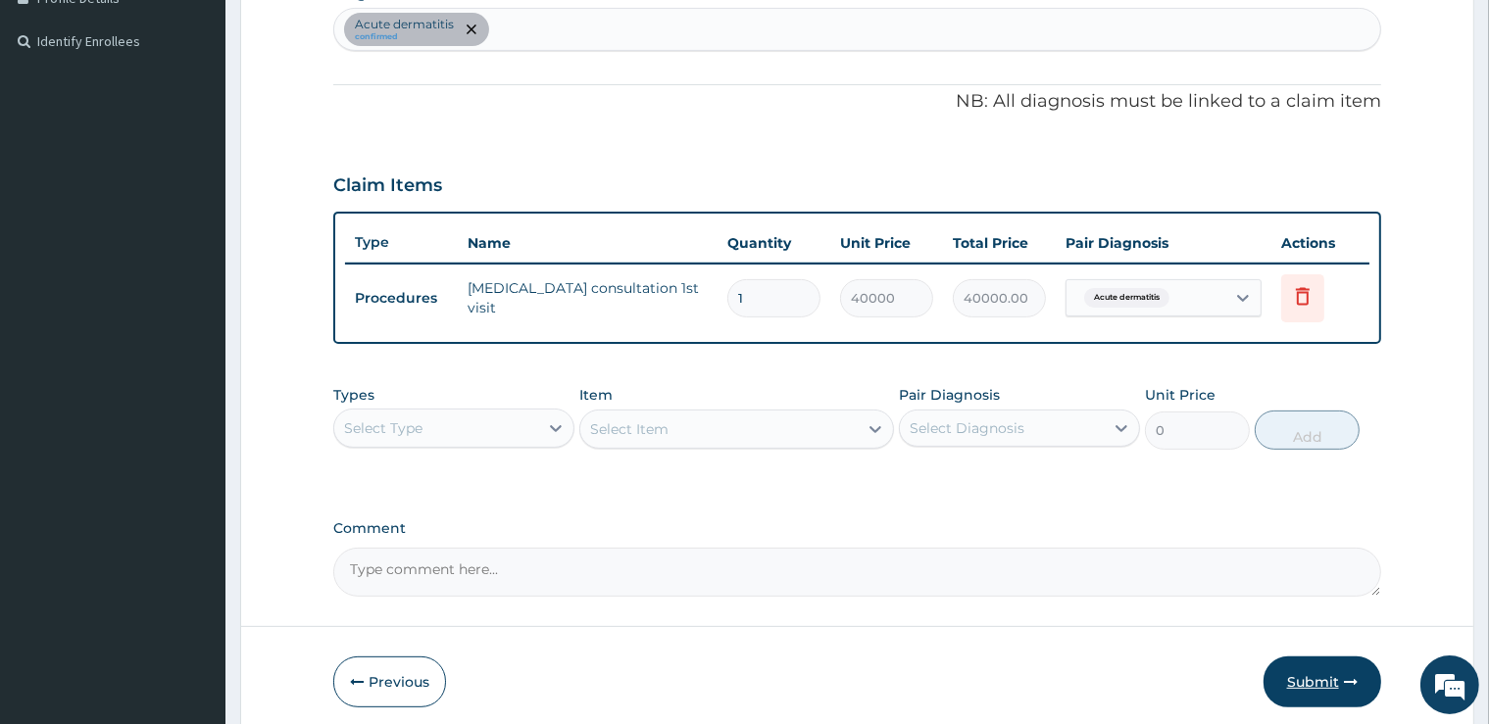  Describe the element at coordinates (857, 528) in the screenshot. I see `label: Comment` at that location.